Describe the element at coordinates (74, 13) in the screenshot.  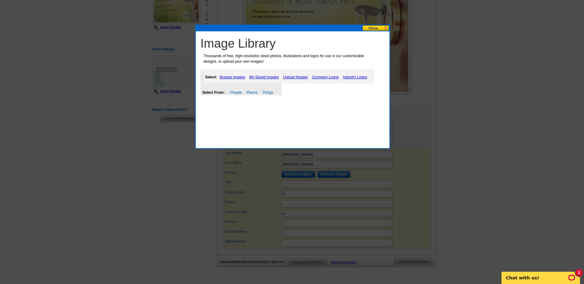
I see `button: Open LiveChat chat widget` at that location.